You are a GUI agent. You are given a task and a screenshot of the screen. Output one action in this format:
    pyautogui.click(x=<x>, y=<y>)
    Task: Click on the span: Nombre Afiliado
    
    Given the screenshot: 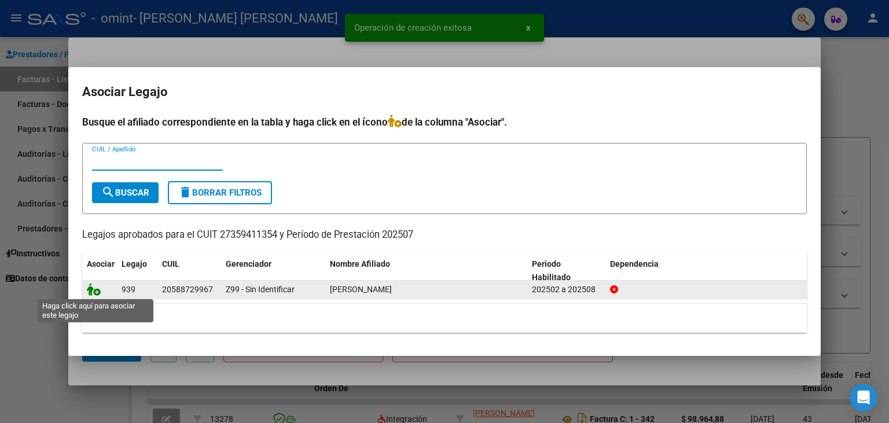 What is the action you would take?
    pyautogui.click(x=360, y=264)
    